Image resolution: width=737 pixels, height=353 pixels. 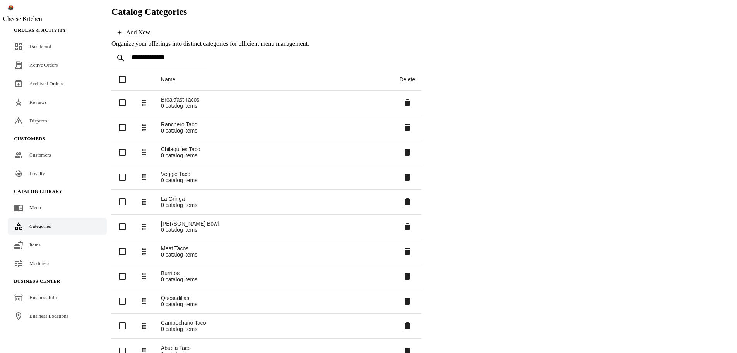 I want to click on span: Dashboard, so click(x=40, y=46).